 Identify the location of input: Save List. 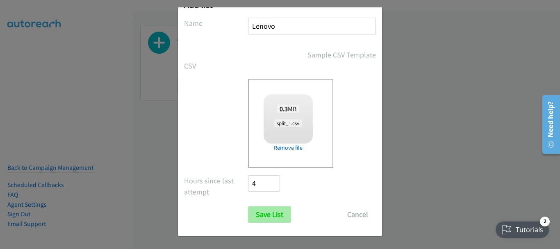
(269, 214).